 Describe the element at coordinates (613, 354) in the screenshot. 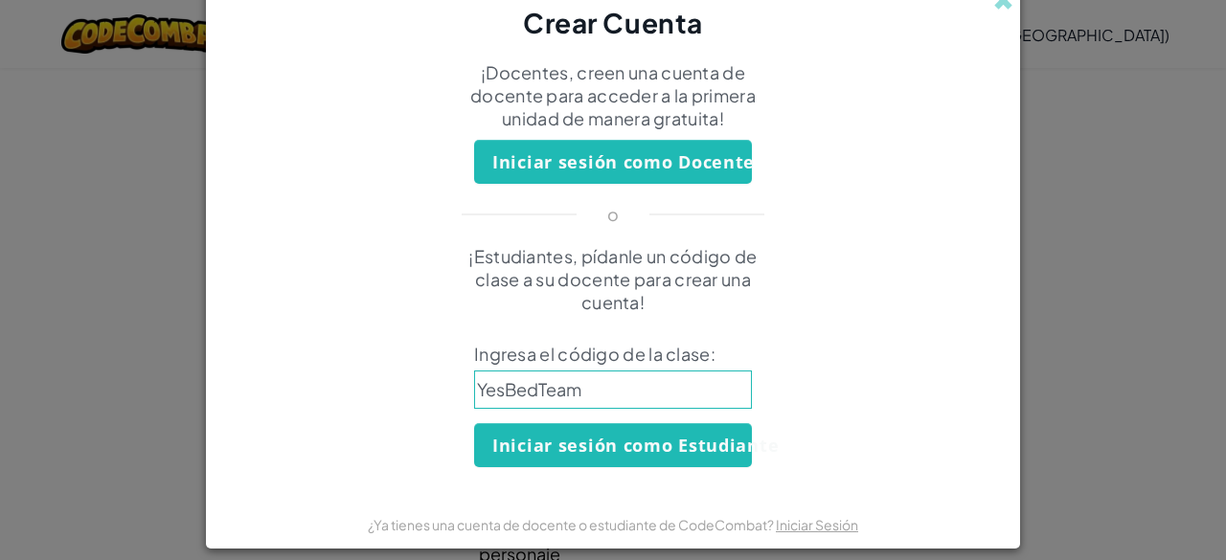

I see `span: Ingresa el código de la clase:` at that location.